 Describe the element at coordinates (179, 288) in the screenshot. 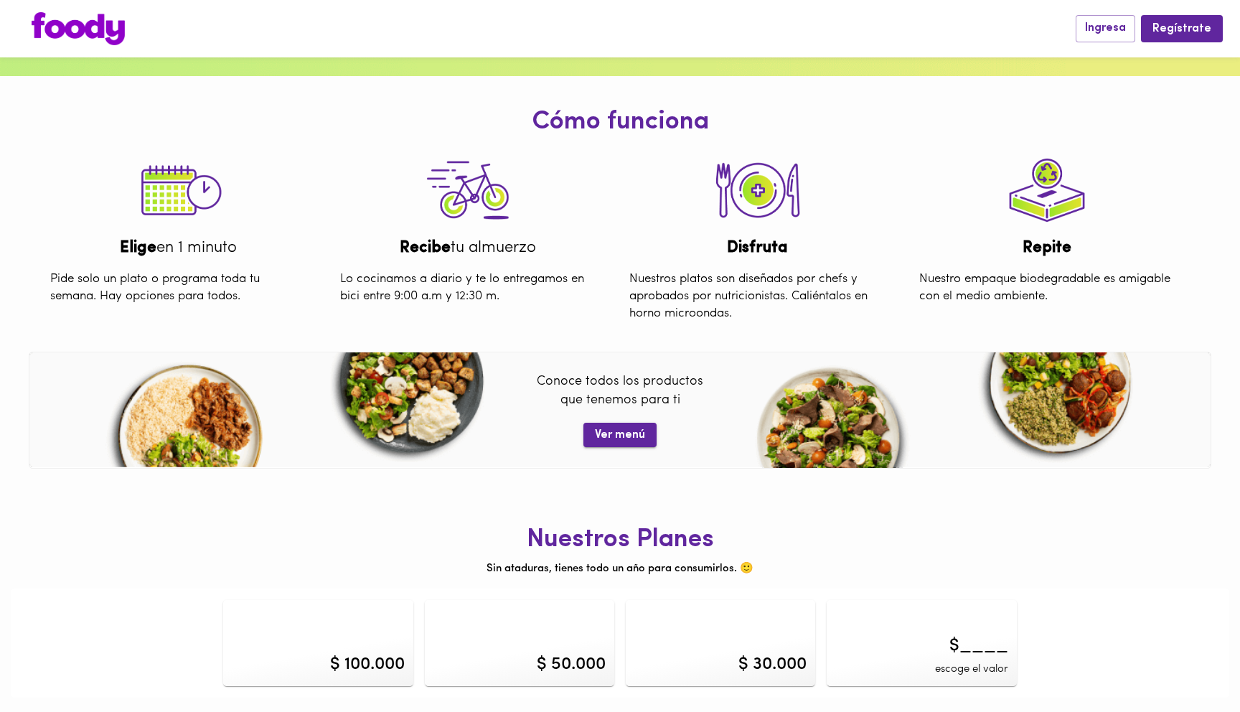

I see `div: Pide solo un plato o programa toda tu semana. Hay opciones para todos.` at that location.